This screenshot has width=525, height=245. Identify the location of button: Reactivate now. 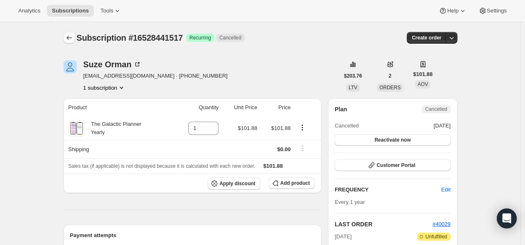
(393, 140).